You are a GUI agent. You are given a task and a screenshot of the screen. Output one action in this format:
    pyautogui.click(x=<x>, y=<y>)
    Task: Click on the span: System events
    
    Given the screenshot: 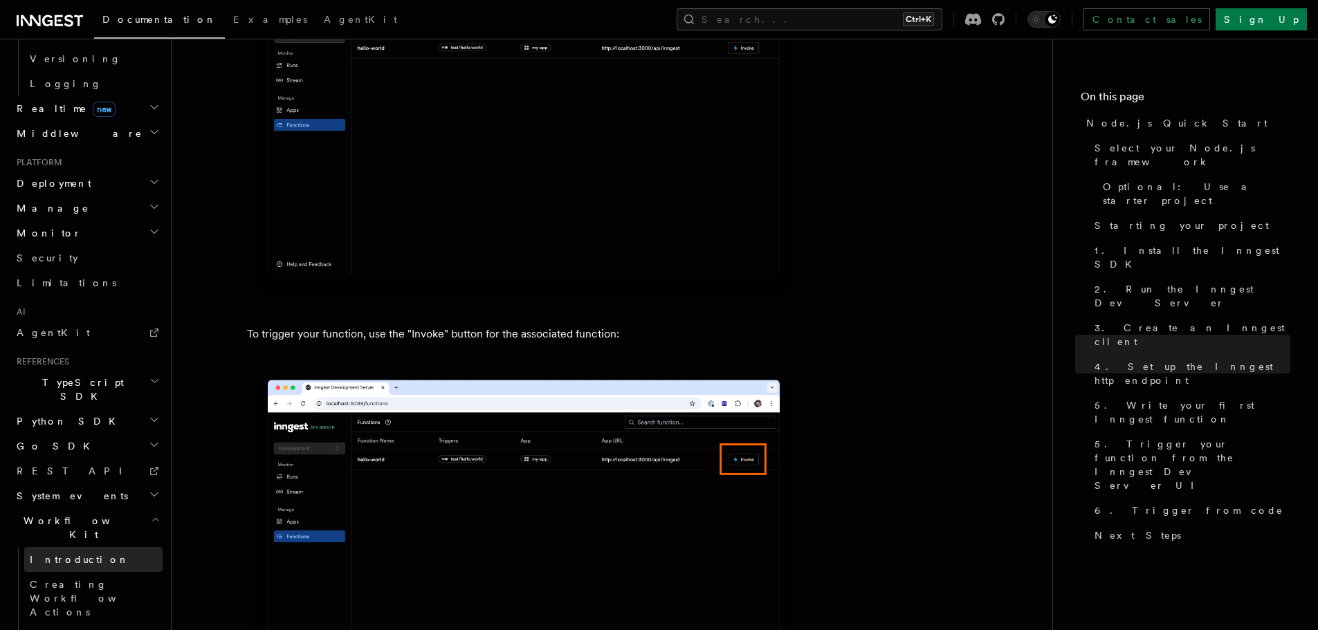 What is the action you would take?
    pyautogui.click(x=69, y=496)
    